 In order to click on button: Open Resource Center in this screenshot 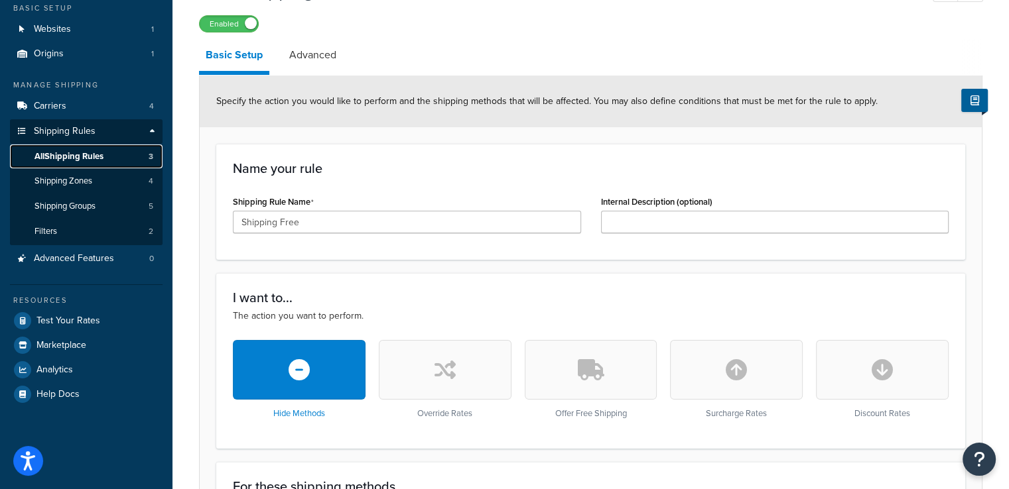, I will do `click(979, 460)`.